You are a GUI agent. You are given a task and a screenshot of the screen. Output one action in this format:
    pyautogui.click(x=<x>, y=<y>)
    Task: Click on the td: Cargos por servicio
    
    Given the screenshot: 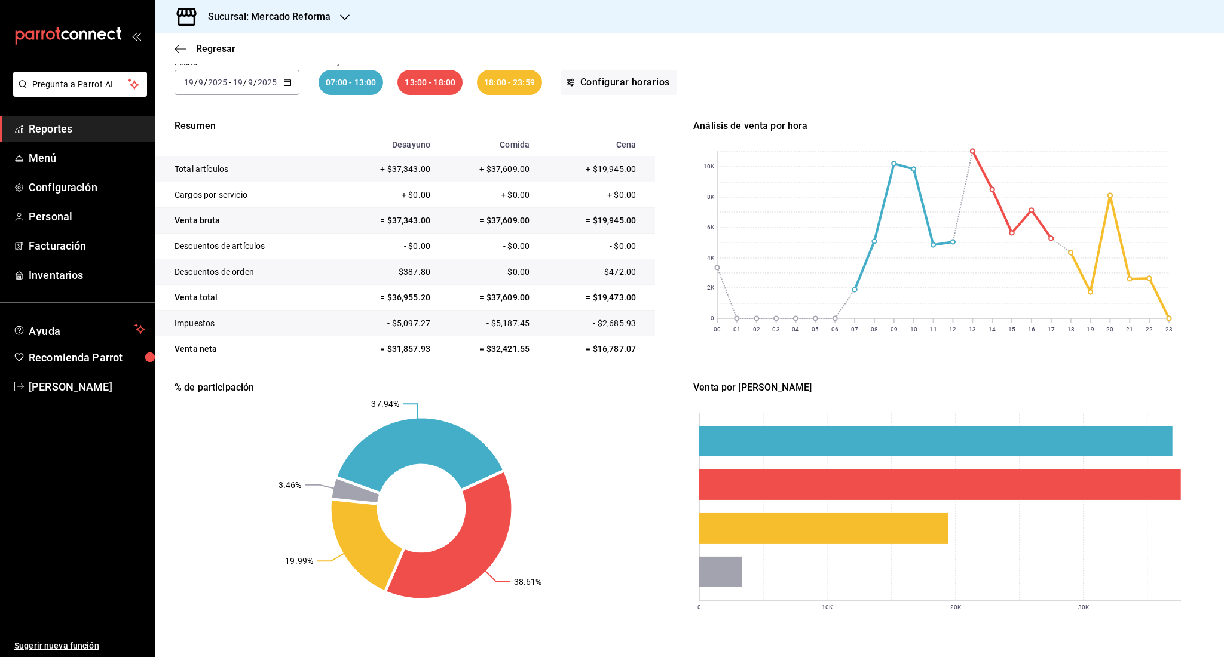 What is the action you would take?
    pyautogui.click(x=246, y=195)
    